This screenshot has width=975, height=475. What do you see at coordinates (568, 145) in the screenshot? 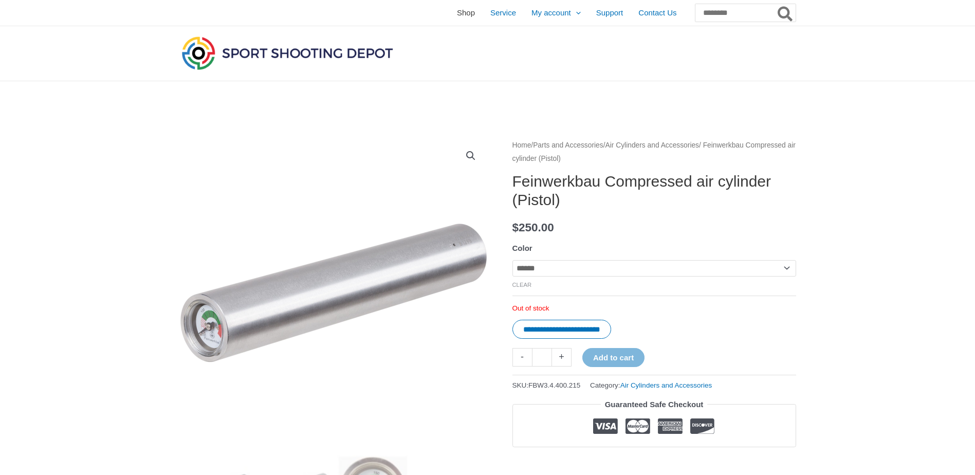
I see `a: Parts and Accessories` at bounding box center [568, 145].